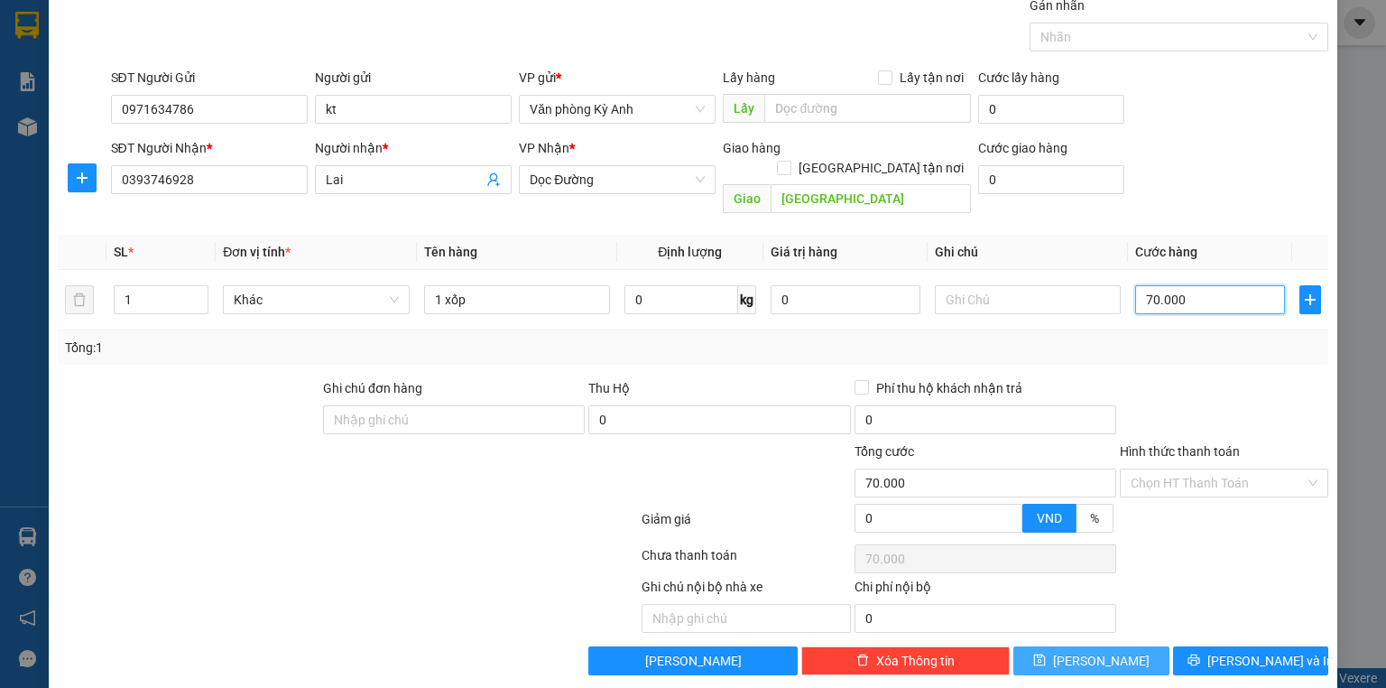 The height and width of the screenshot is (688, 1386). What do you see at coordinates (1049, 518) in the screenshot?
I see `span: VND` at bounding box center [1049, 518].